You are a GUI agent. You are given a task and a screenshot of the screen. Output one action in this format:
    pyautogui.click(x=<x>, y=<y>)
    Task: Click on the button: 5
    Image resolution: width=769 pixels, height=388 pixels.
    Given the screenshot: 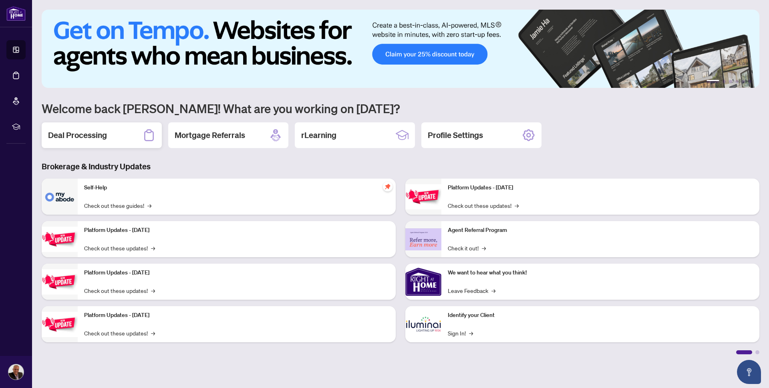 What is the action you would take?
    pyautogui.click(x=744, y=81)
    